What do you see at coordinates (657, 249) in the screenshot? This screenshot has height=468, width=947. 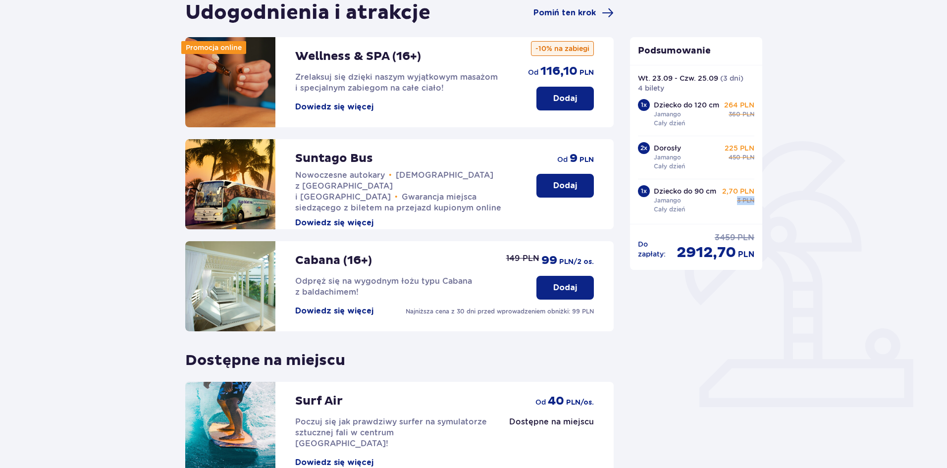 I see `p: Do zapłaty :` at bounding box center [657, 249].